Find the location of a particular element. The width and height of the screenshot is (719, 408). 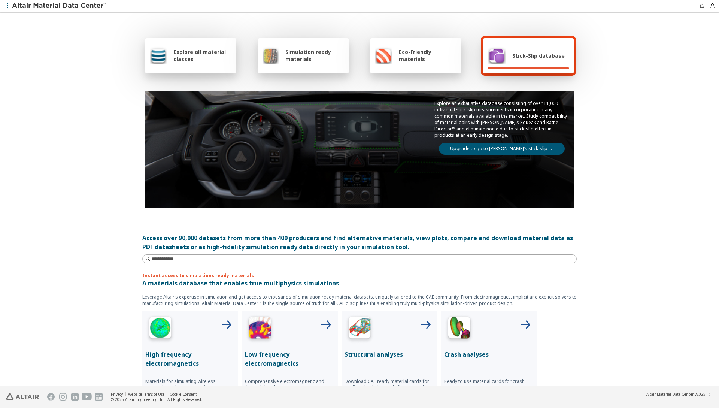

span: Stick-Slip database is located at coordinates (538, 55).